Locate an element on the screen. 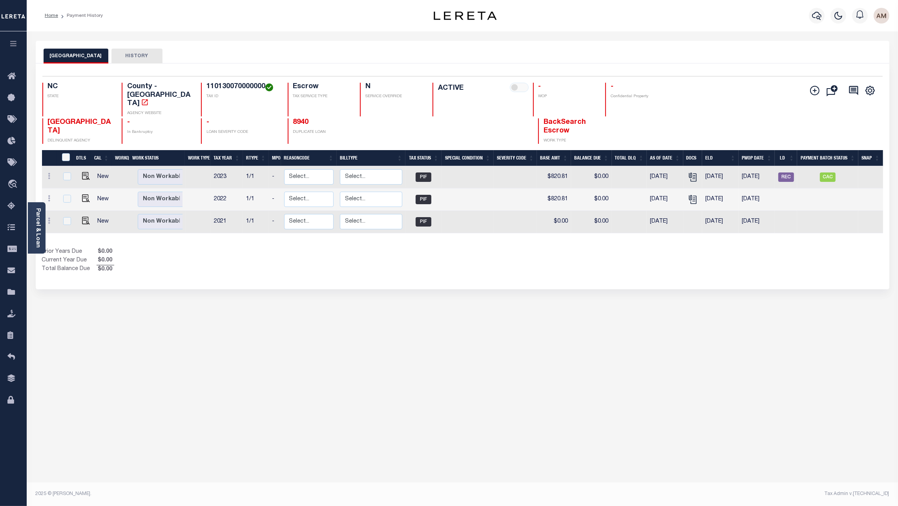 The image size is (898, 506). th: Base Amt: activate to sort column ascending is located at coordinates (554, 158).